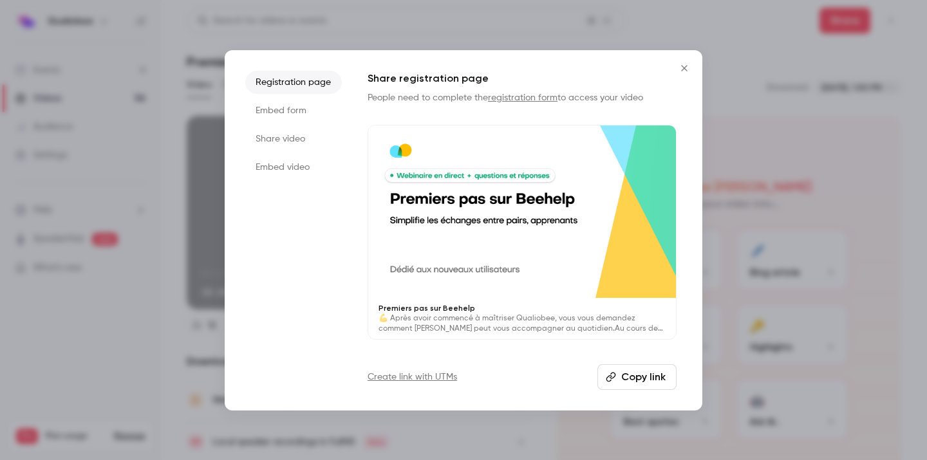  Describe the element at coordinates (294, 82) in the screenshot. I see `li: Registration page` at that location.